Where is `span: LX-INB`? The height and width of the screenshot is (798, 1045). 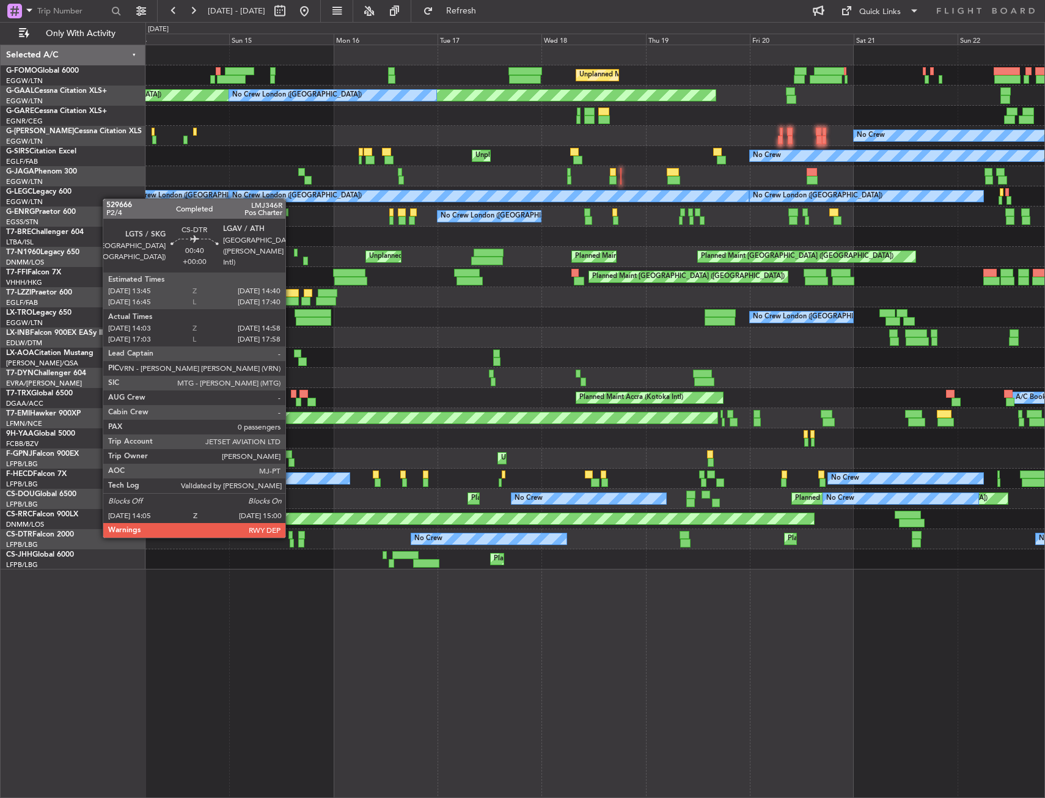 span: LX-INB is located at coordinates (18, 333).